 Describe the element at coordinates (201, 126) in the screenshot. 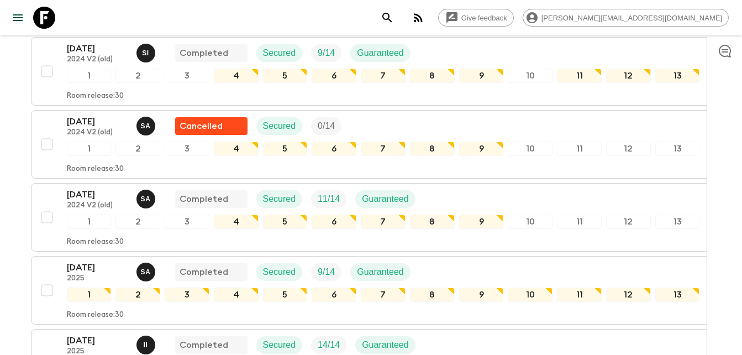

I see `p: Cancelled` at that location.